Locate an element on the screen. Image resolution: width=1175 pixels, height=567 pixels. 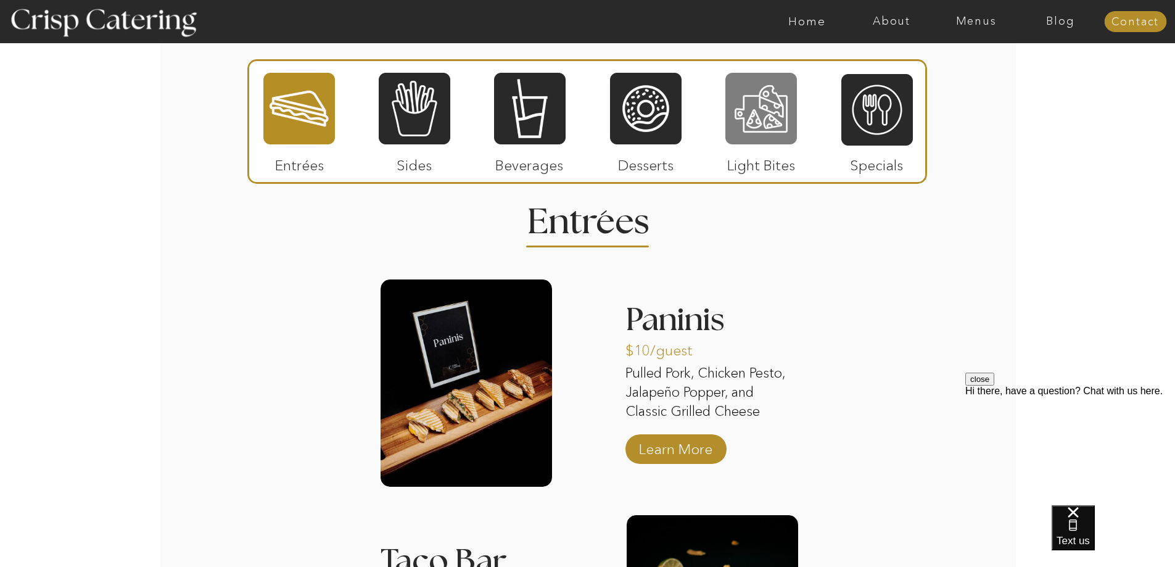
a: Contact is located at coordinates (1135, 22).